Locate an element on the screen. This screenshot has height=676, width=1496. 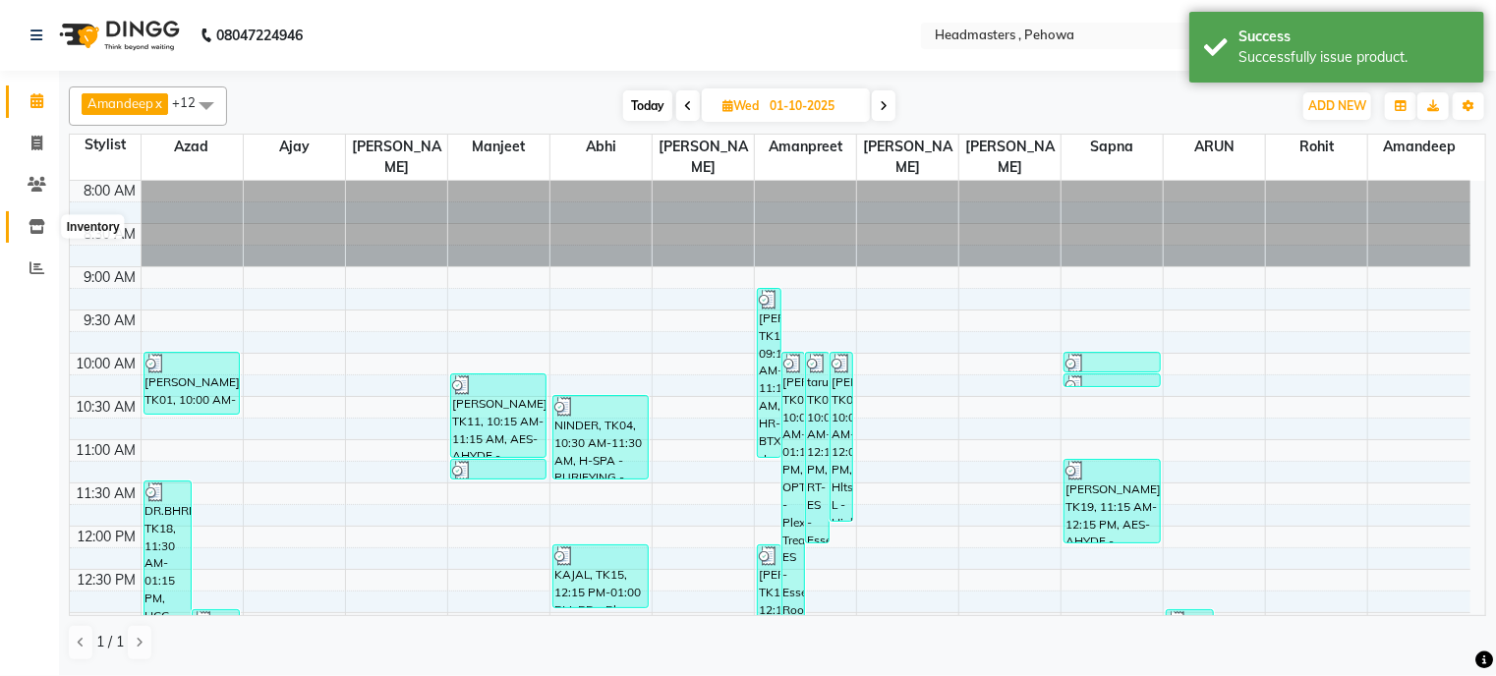
span: Amanpreet is located at coordinates (805, 147).